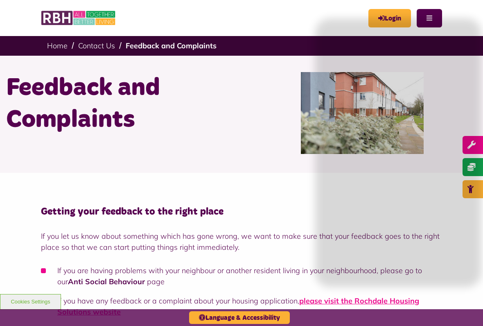  I want to click on li: If you are having problems with your neighbour or another resident living in your neighbourhood, ..., so click(241, 276).